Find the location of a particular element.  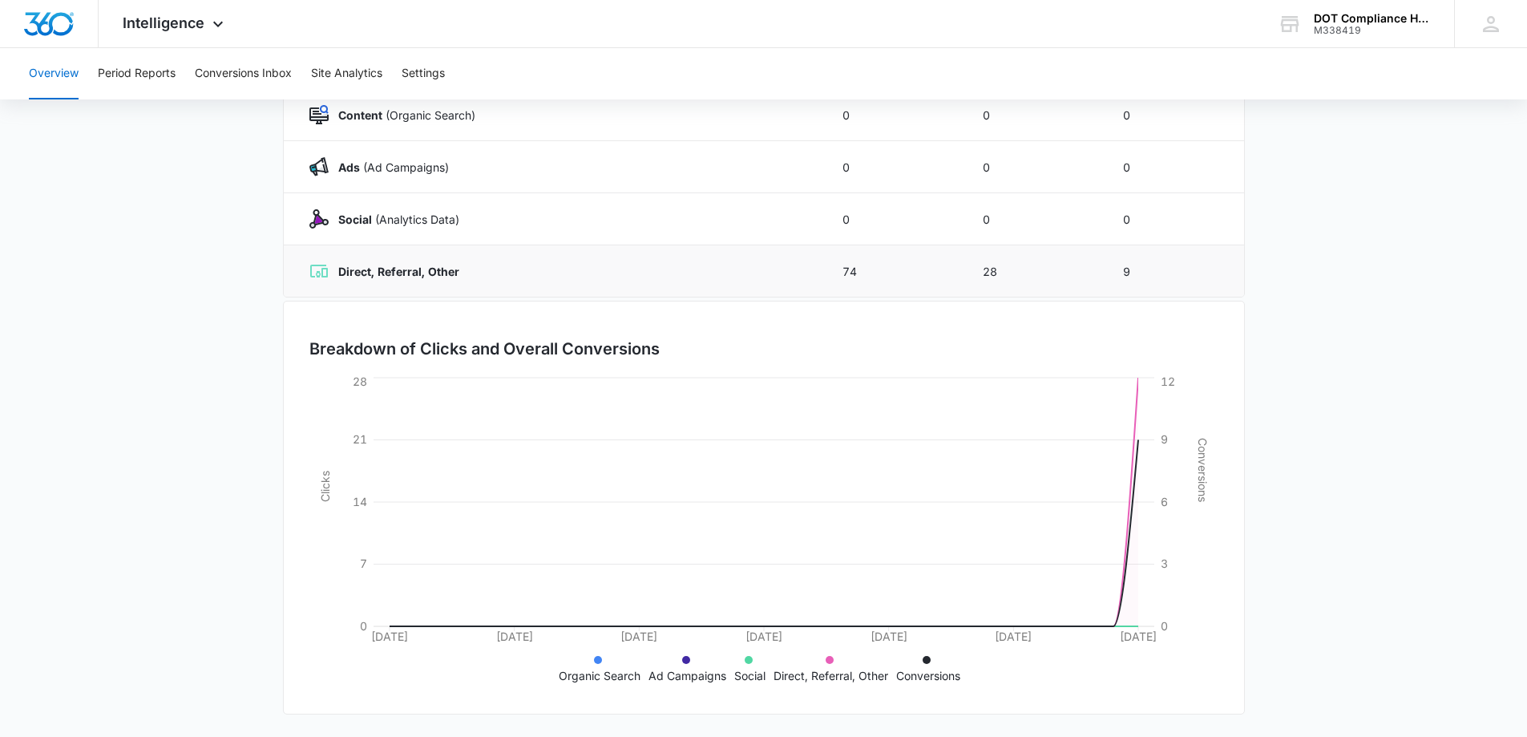

tspan: Conversions is located at coordinates (1203, 470).